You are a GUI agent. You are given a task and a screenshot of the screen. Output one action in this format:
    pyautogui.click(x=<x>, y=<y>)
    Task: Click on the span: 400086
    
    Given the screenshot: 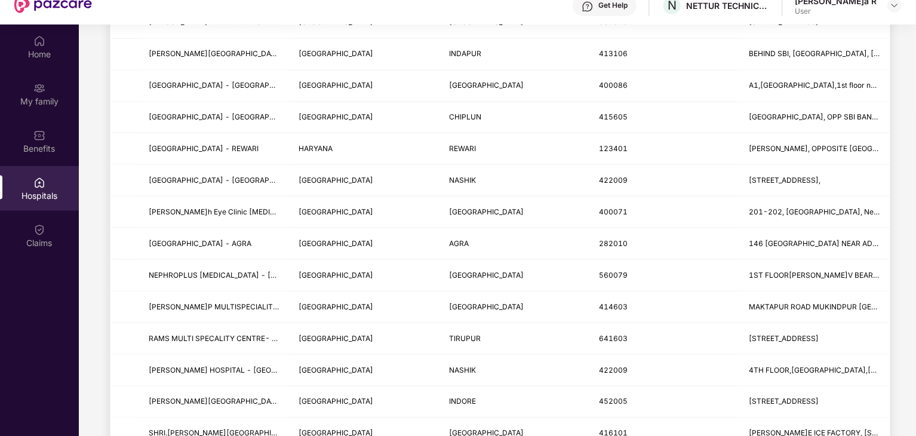 What is the action you would take?
    pyautogui.click(x=613, y=85)
    